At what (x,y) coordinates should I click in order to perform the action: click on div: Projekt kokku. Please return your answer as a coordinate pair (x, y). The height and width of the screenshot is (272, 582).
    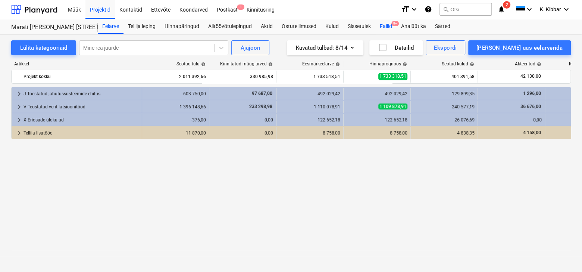
    Looking at the image, I should click on (81, 76).